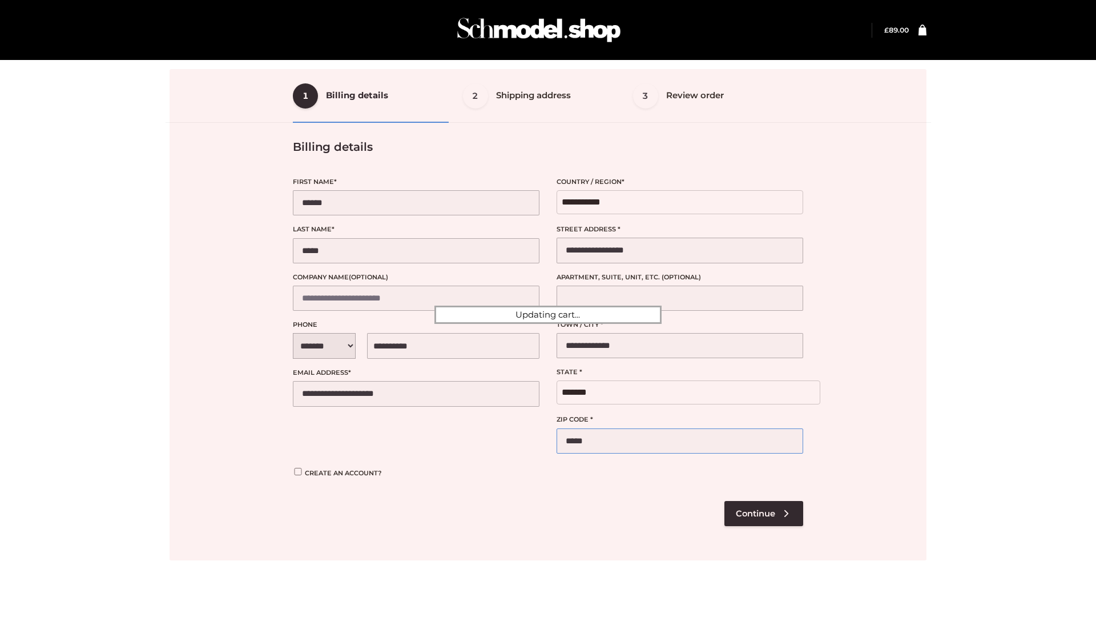  Describe the element at coordinates (548, 315) in the screenshot. I see `div: Updating cart...` at that location.